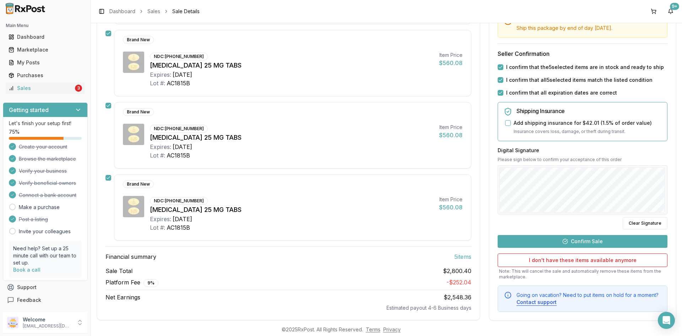 The image size is (682, 336). Describe the element at coordinates (45, 75) in the screenshot. I see `button: Purchases` at that location.